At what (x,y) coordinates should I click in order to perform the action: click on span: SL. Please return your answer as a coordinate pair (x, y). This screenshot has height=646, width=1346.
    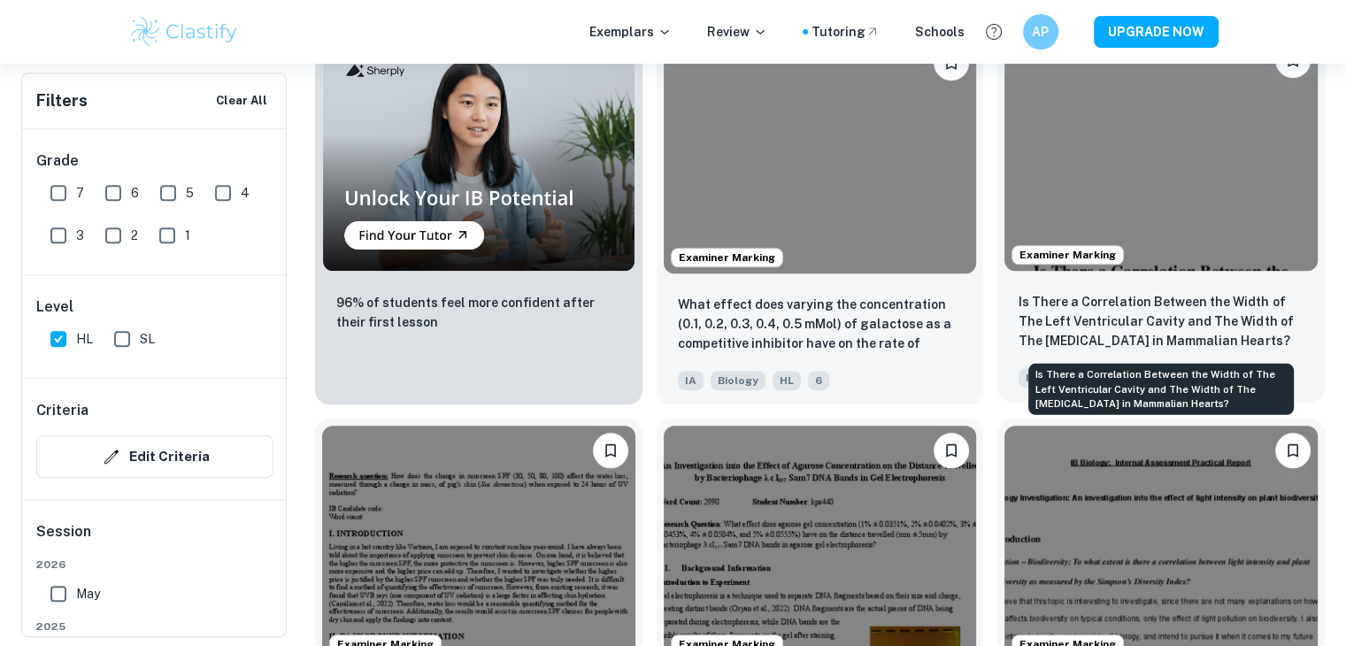
    Looking at the image, I should click on (147, 339).